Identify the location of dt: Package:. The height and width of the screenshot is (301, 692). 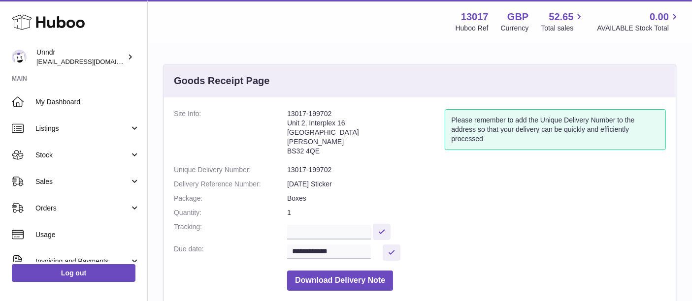
(230, 198).